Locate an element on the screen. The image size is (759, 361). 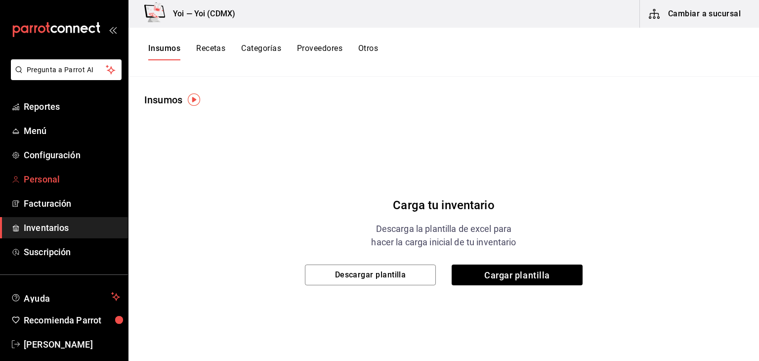
span: Inventarios is located at coordinates (72, 227).